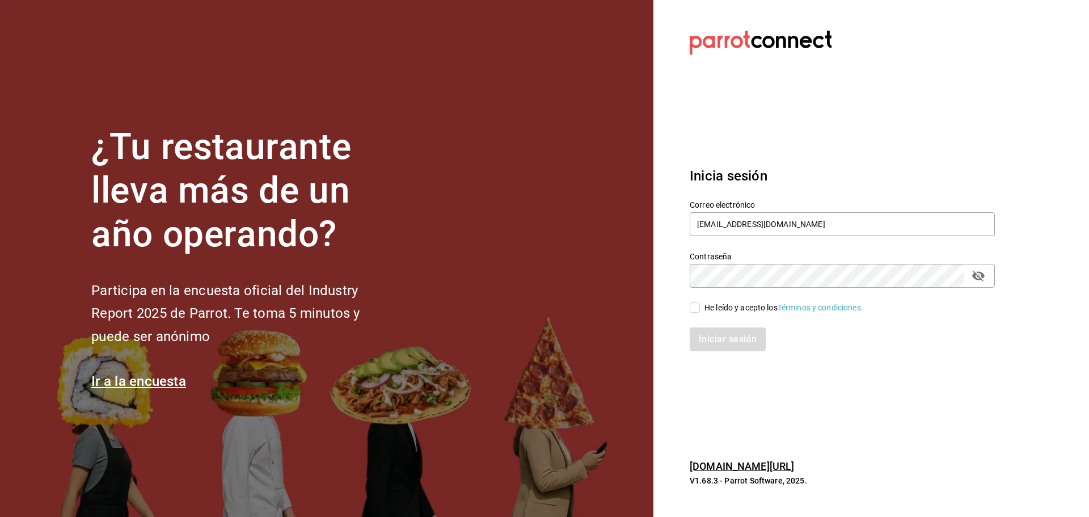 The height and width of the screenshot is (517, 1089). What do you see at coordinates (842, 256) in the screenshot?
I see `label: Contraseña` at bounding box center [842, 256].